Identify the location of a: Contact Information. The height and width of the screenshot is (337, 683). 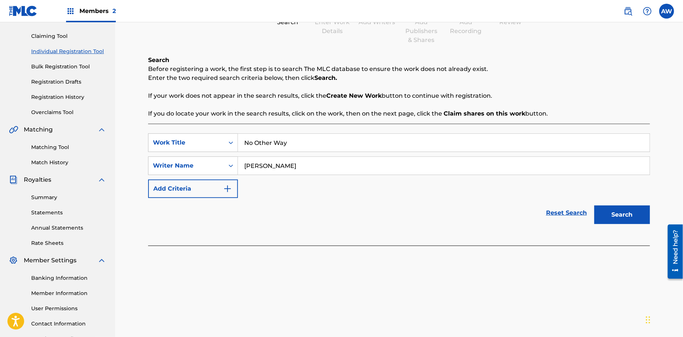
(69, 323).